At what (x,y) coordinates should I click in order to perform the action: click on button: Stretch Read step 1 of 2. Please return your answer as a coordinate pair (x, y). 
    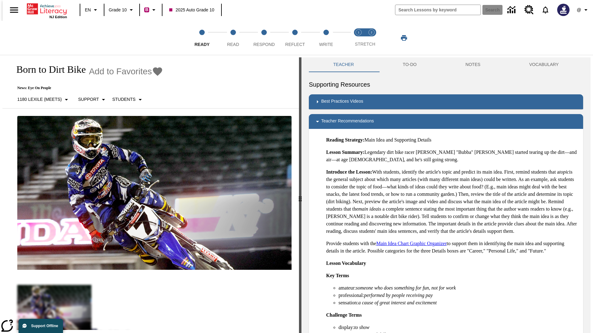
    Looking at the image, I should click on (358, 38).